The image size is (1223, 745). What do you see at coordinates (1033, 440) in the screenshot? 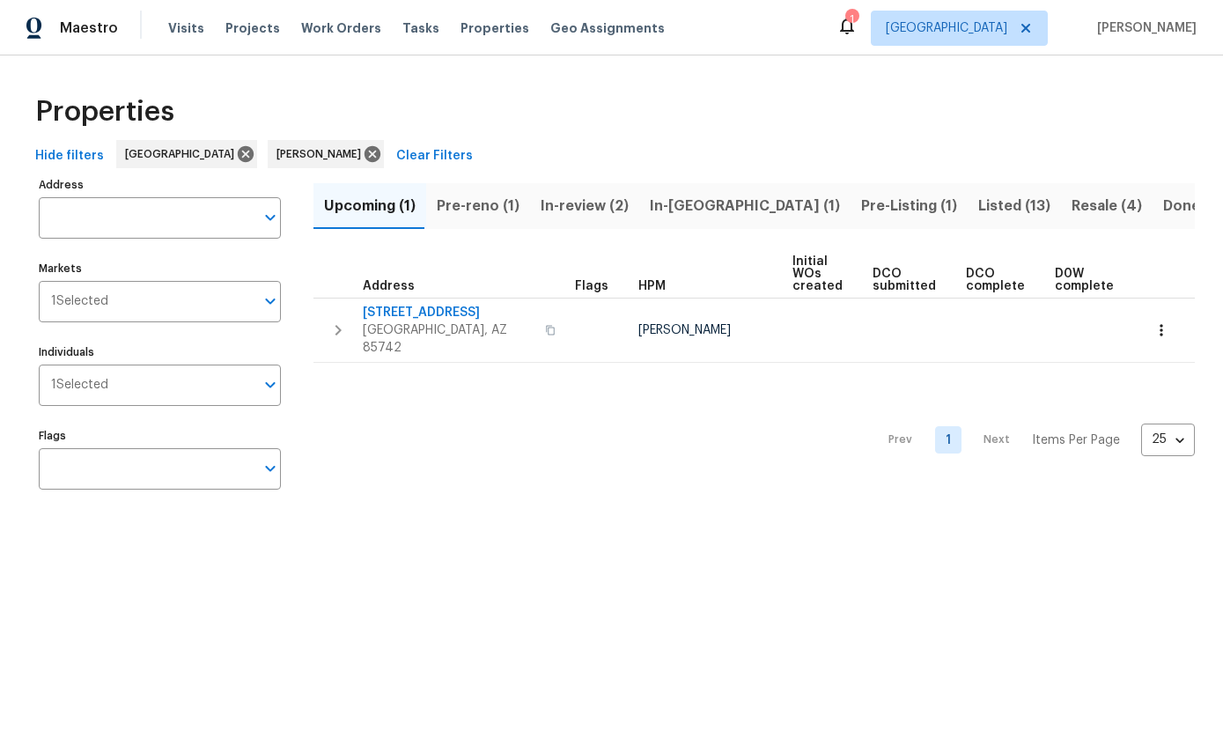
I see `nav: Pagination Navigation` at bounding box center [1033, 440].